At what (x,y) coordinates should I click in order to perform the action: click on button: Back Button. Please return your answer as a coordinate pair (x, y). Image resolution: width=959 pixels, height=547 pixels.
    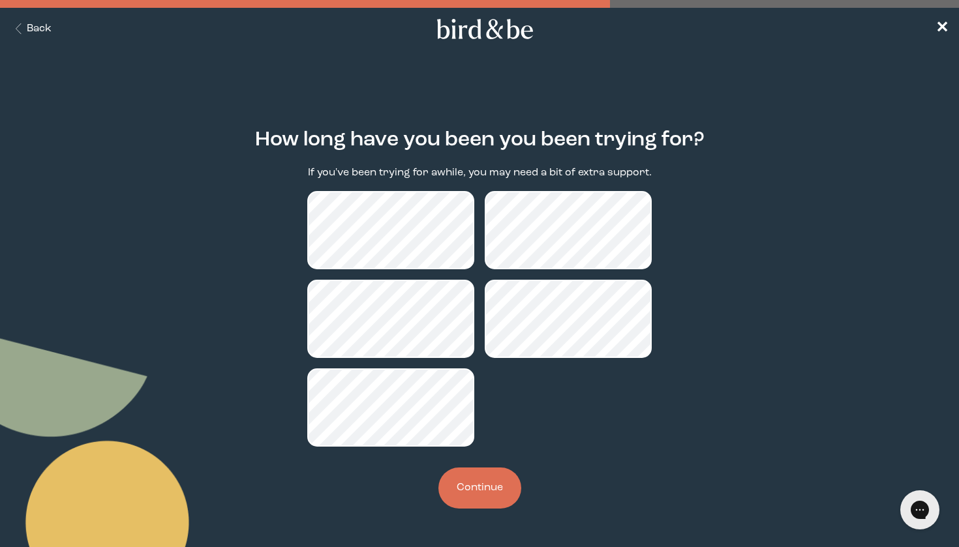
    Looking at the image, I should click on (31, 29).